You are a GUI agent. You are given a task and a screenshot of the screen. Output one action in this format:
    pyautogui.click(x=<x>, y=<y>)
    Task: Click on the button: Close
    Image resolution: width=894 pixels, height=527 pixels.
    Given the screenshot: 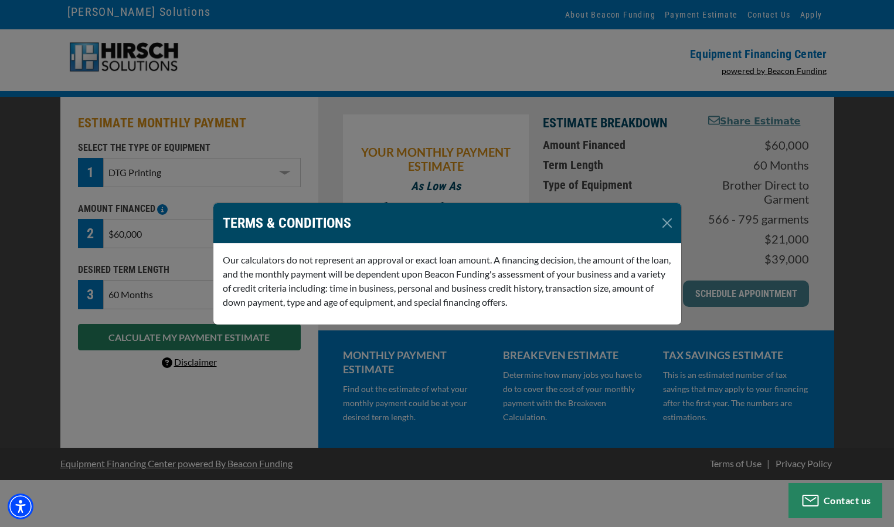 What is the action you would take?
    pyautogui.click(x=667, y=223)
    